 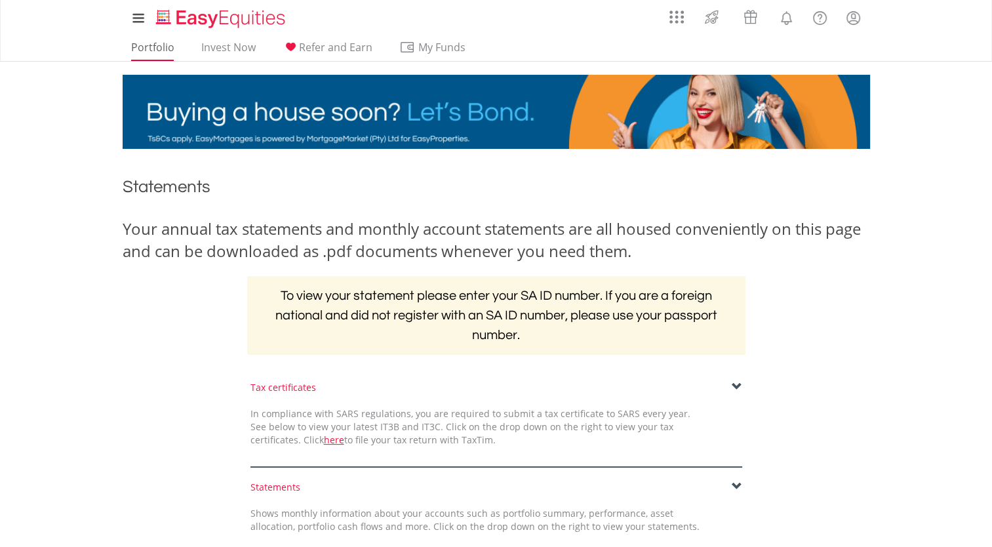 What do you see at coordinates (677, 14) in the screenshot?
I see `a: AppsGrid` at bounding box center [677, 14].